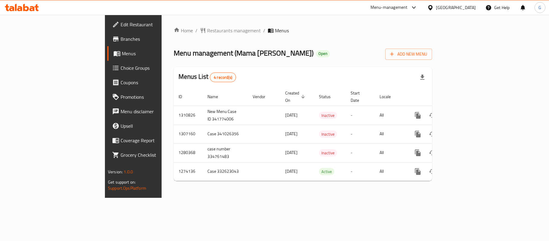 This screenshot has width=549, height=241. Describe the element at coordinates (127, 188) in the screenshot. I see `a: Support.OpsPlatform` at that location.